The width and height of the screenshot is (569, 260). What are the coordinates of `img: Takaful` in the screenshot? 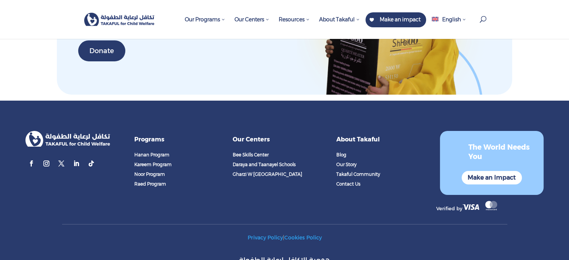 It's located at (119, 19).